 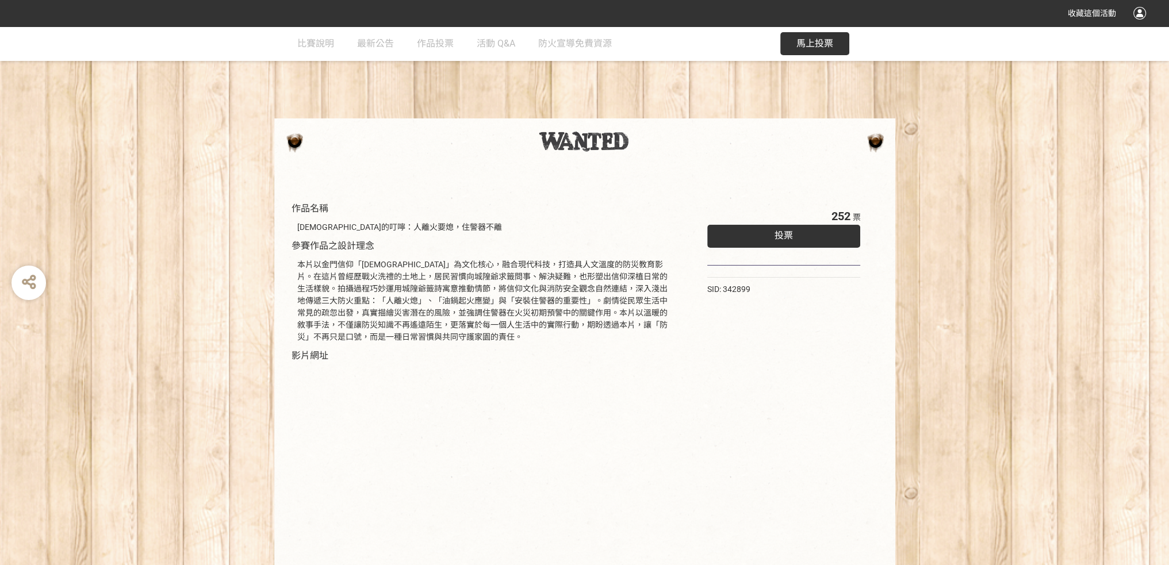 What do you see at coordinates (316, 44) in the screenshot?
I see `a: 比賽說明` at bounding box center [316, 44].